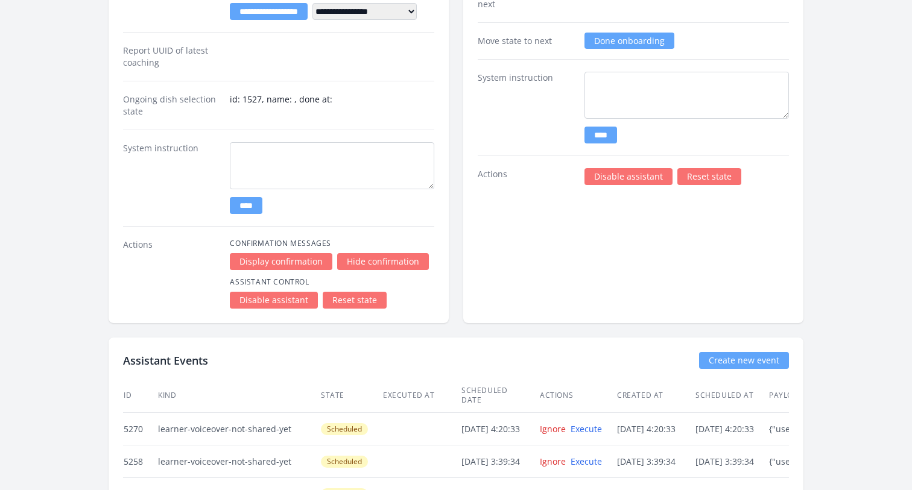 This screenshot has height=490, width=912. What do you see at coordinates (578, 396) in the screenshot?
I see `th: Actions` at bounding box center [578, 396].